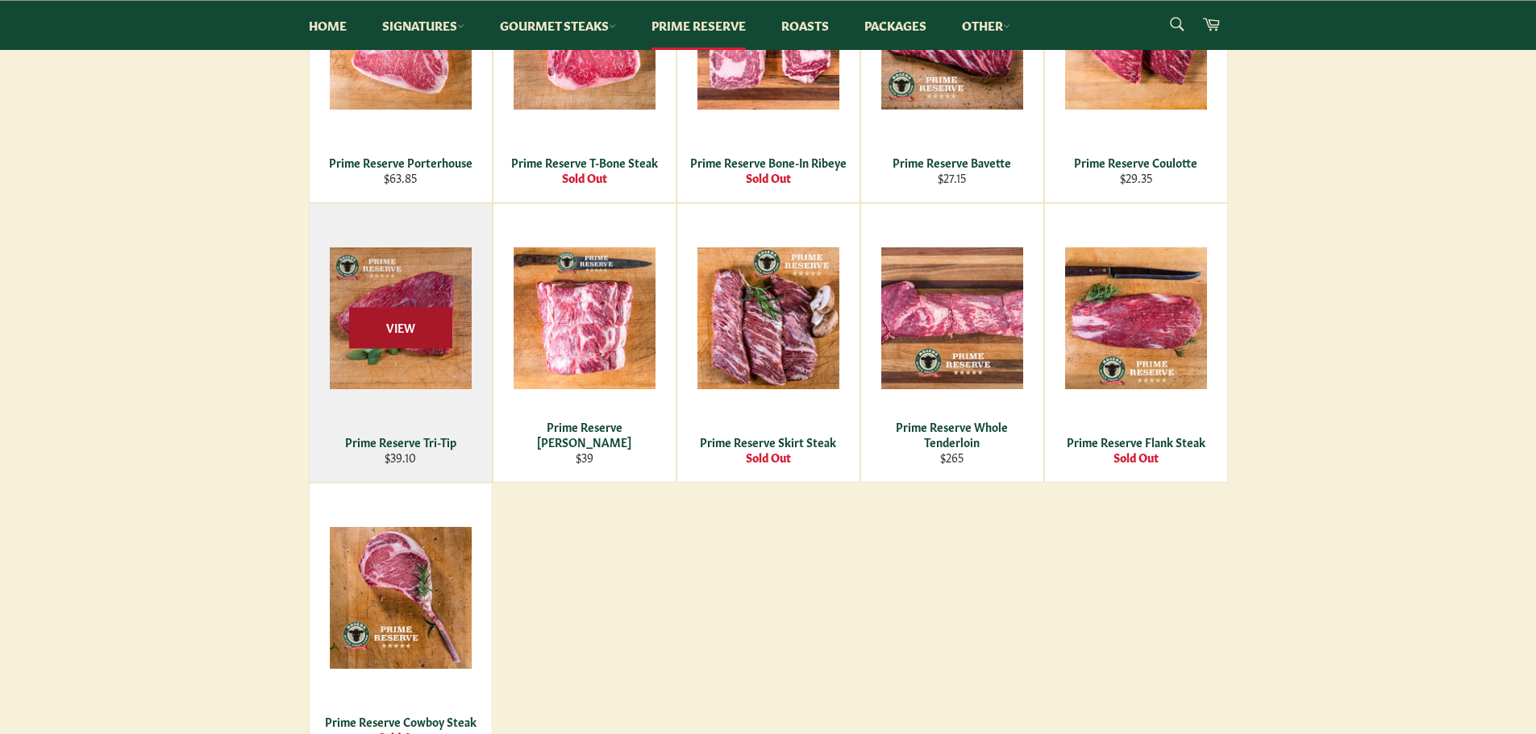 The width and height of the screenshot is (1536, 734). I want to click on div: Prime Reserve Porterhouse, so click(400, 162).